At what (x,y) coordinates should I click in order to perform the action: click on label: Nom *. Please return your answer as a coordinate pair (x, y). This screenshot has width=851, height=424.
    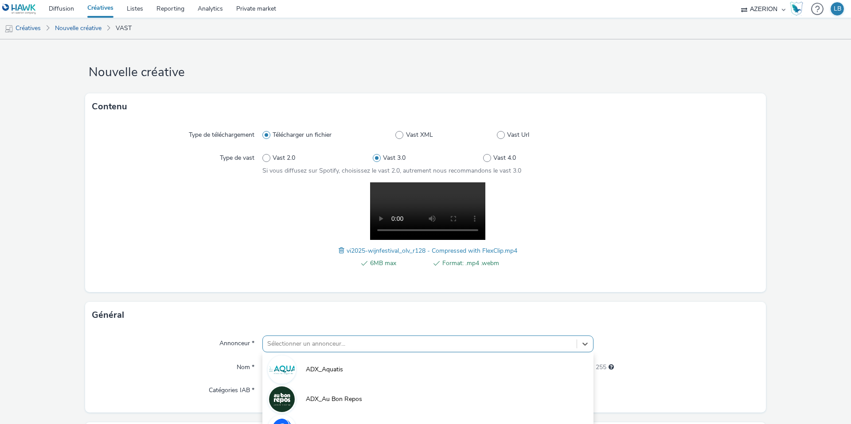
    Looking at the image, I should click on (245, 366).